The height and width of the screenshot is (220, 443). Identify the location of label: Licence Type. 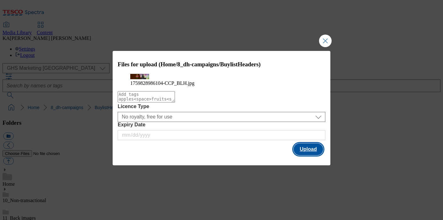
(222, 107).